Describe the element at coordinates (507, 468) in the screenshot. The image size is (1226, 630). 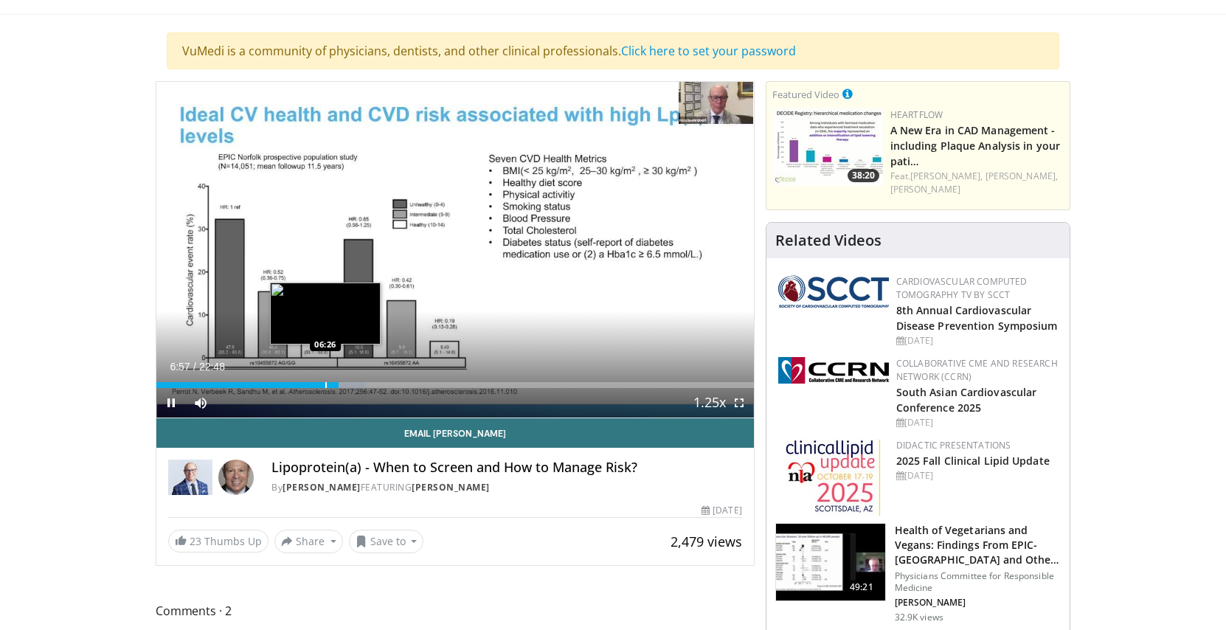
I see `h4: Lipoprotein(a) - When to Screen and How to Manage Risk?` at that location.